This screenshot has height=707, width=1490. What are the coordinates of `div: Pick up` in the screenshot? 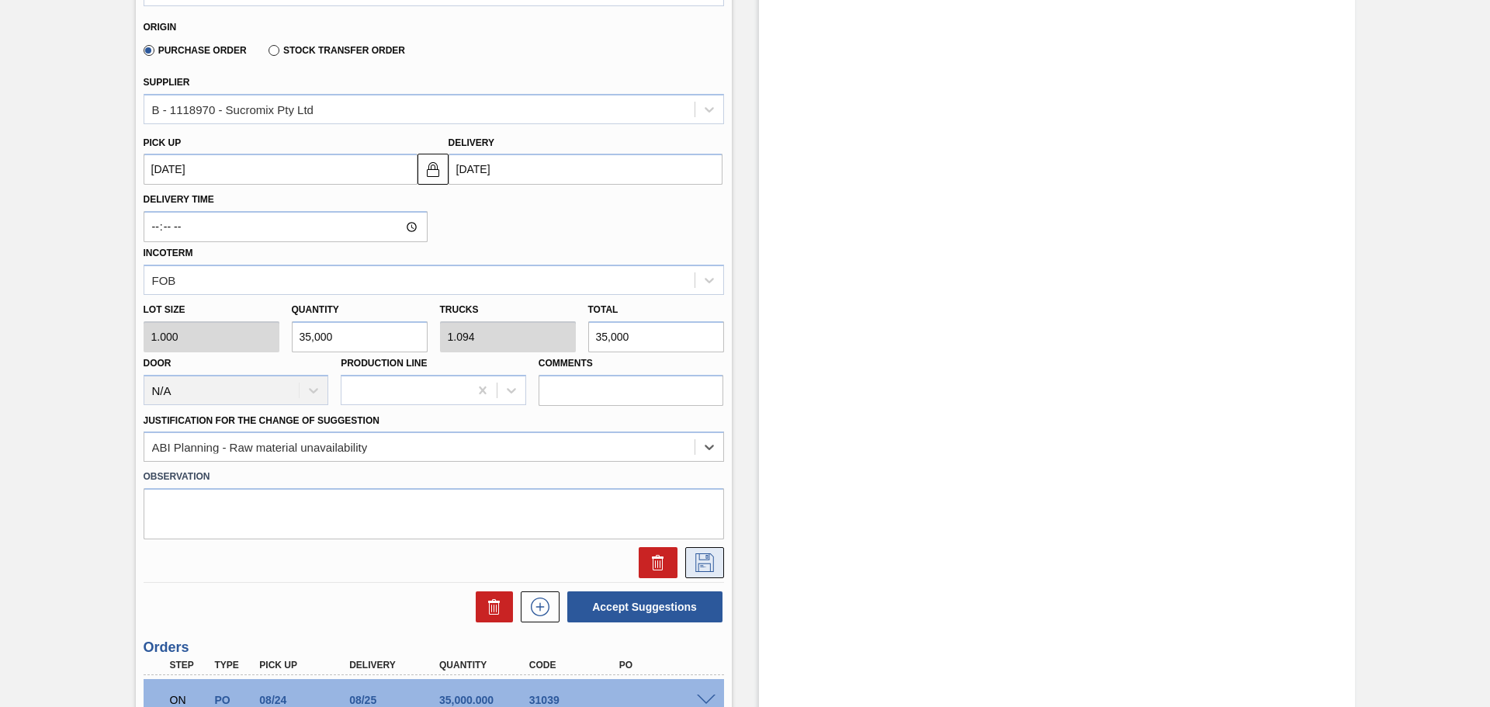 It's located at (306, 665).